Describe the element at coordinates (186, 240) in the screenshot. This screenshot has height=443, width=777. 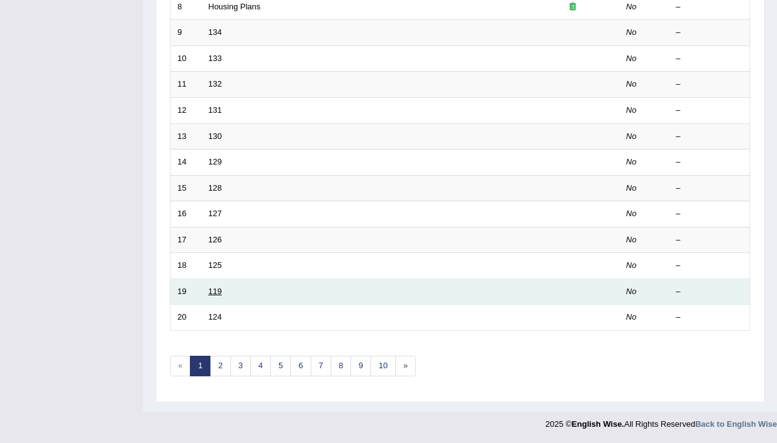
I see `td: 17` at that location.